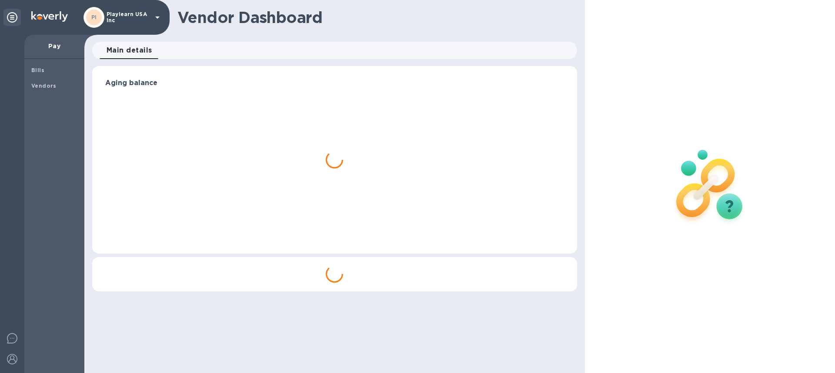 The image size is (835, 373). I want to click on b: Vendors, so click(44, 86).